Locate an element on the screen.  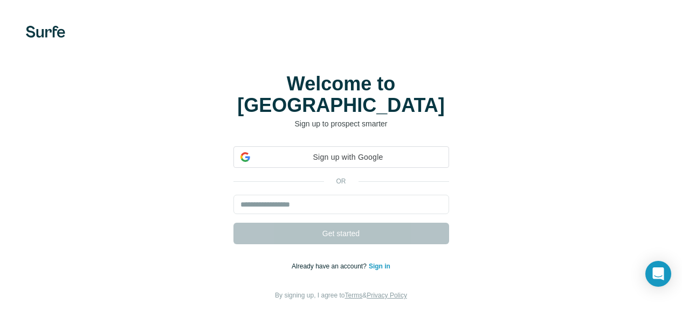
a: Terms is located at coordinates (353, 296).